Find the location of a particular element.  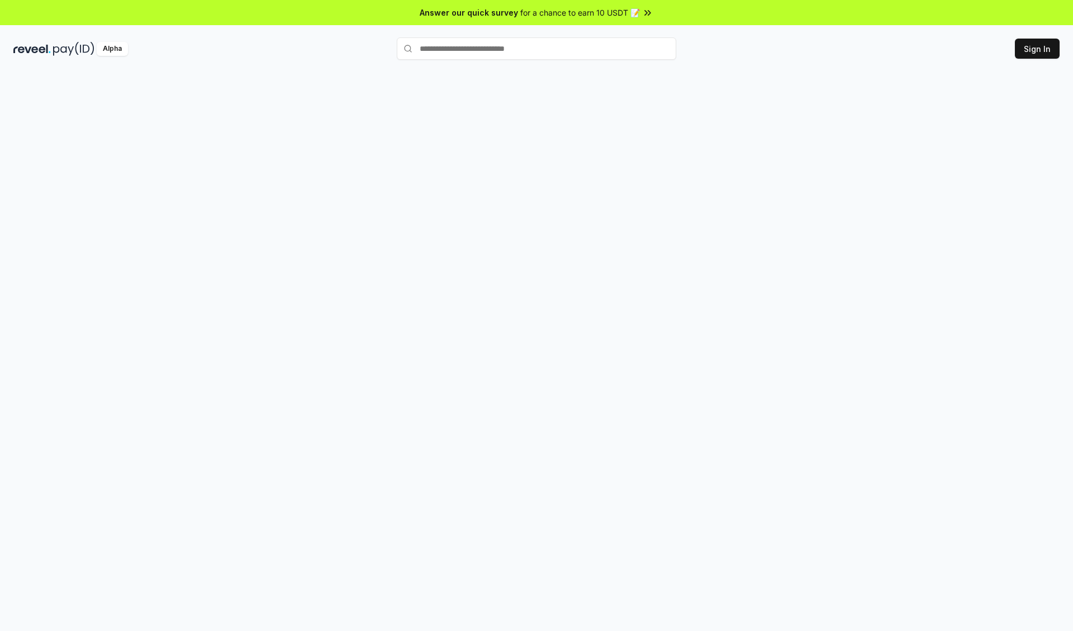

span: for a chance to earn 10 USDT 📝 is located at coordinates (580, 12).